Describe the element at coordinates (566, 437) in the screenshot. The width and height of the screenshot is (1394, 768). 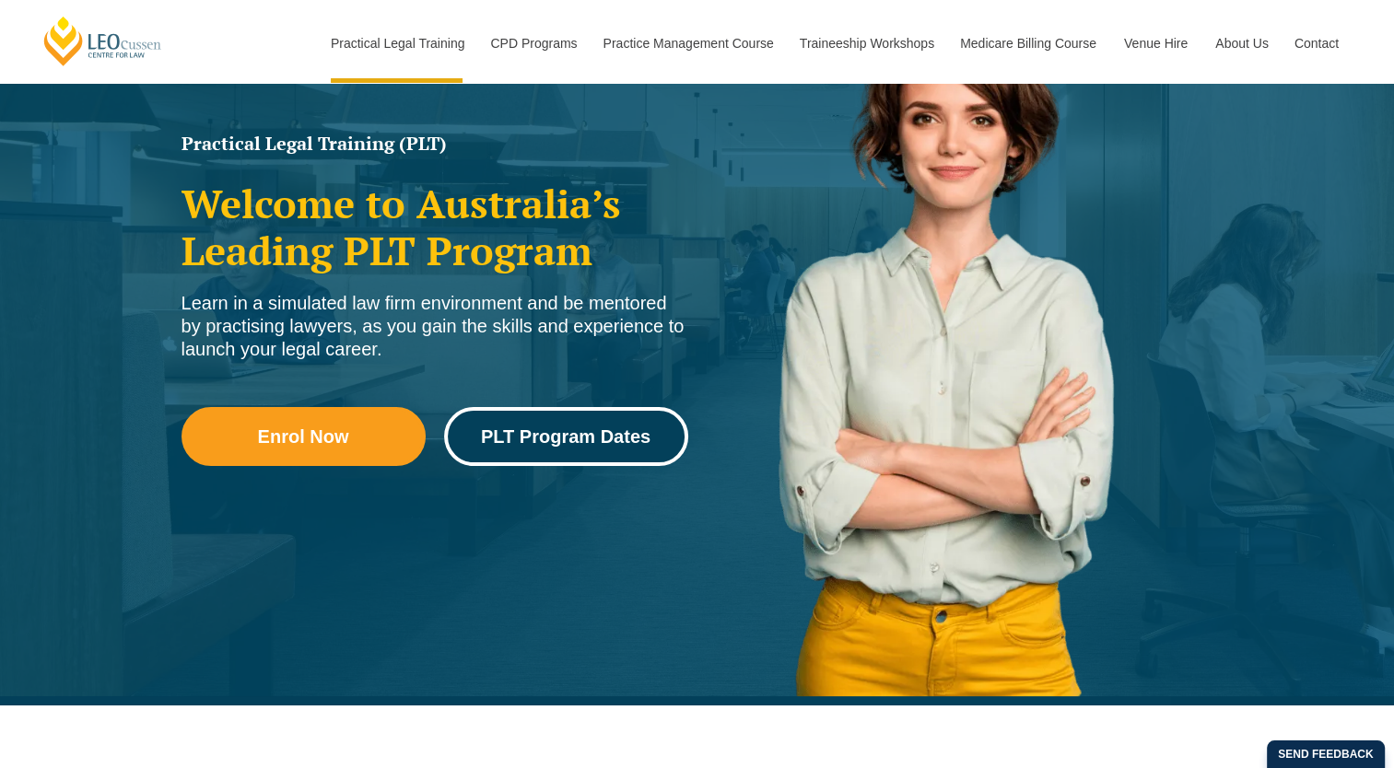
I see `a: PLT Program Dates` at that location.